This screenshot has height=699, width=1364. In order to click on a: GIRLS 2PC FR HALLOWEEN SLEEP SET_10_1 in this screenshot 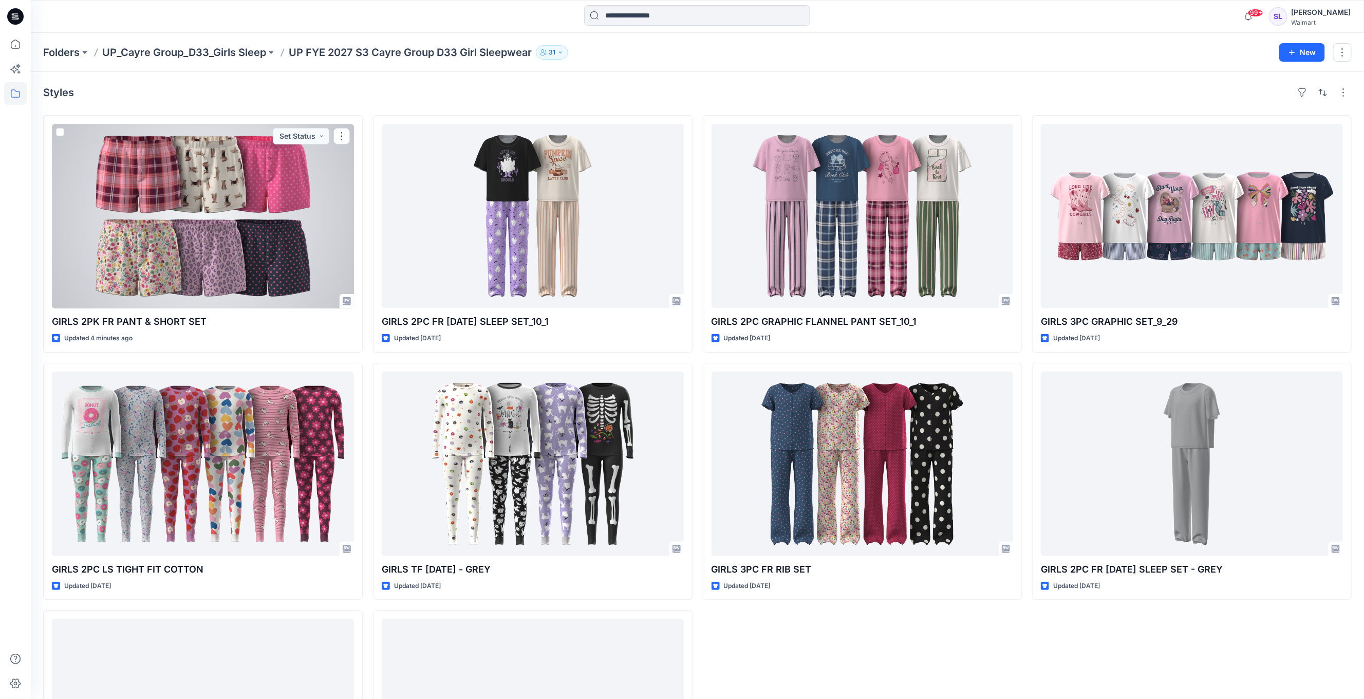, I will do `click(533, 216)`.